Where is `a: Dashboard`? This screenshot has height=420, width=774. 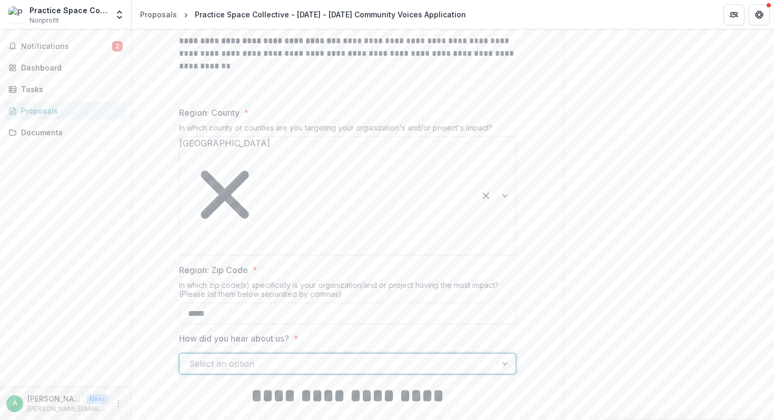
a: Dashboard is located at coordinates (65, 67).